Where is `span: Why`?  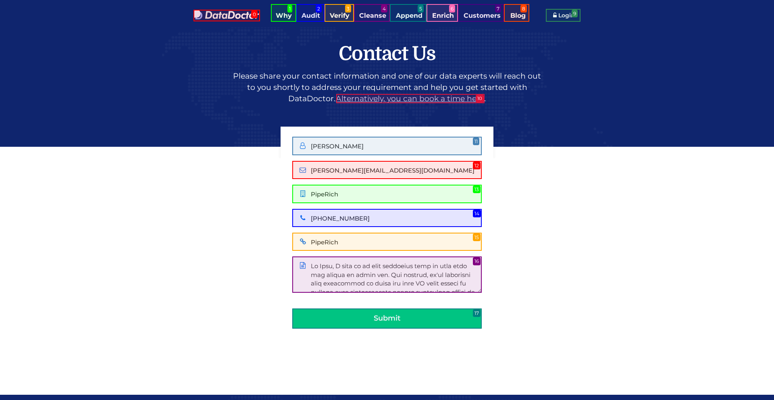 span: Why is located at coordinates (284, 15).